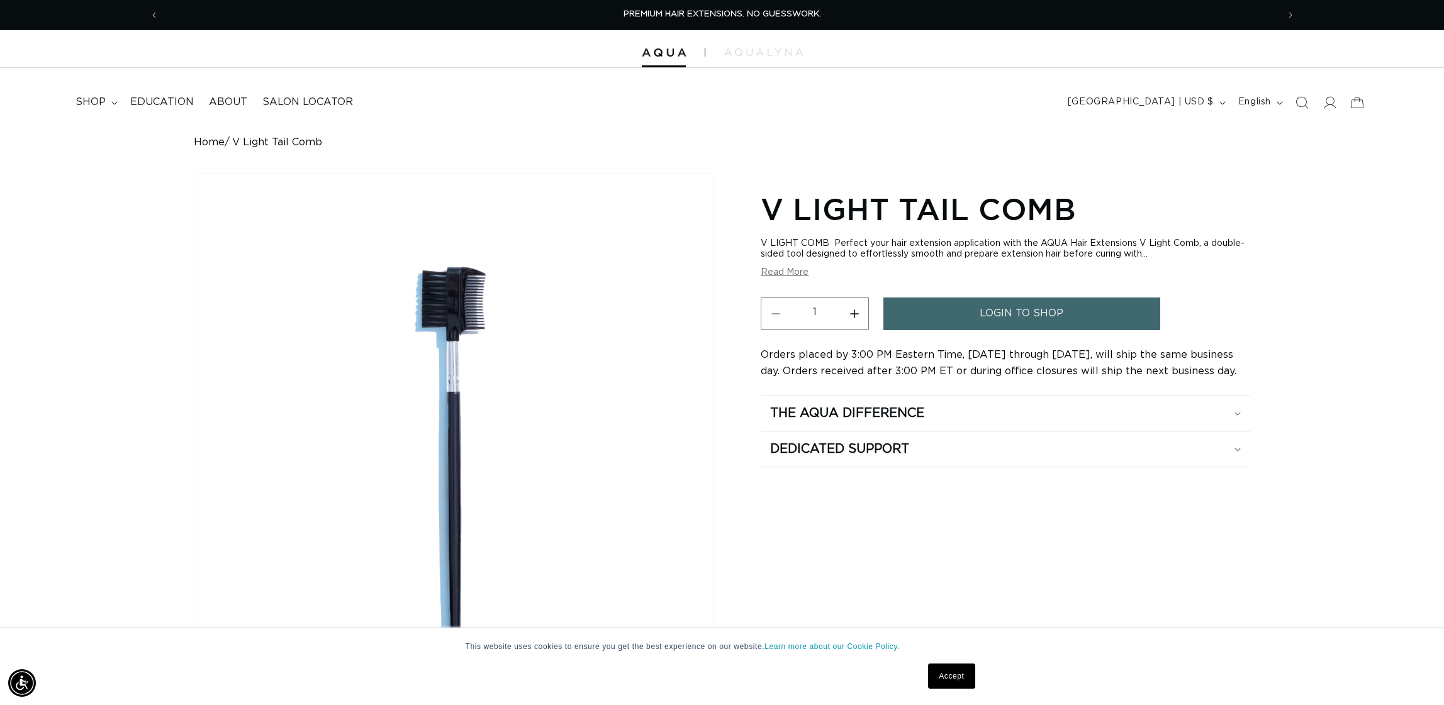 The height and width of the screenshot is (705, 1444). What do you see at coordinates (839, 449) in the screenshot?
I see `h2: Dedicated Support` at bounding box center [839, 449].